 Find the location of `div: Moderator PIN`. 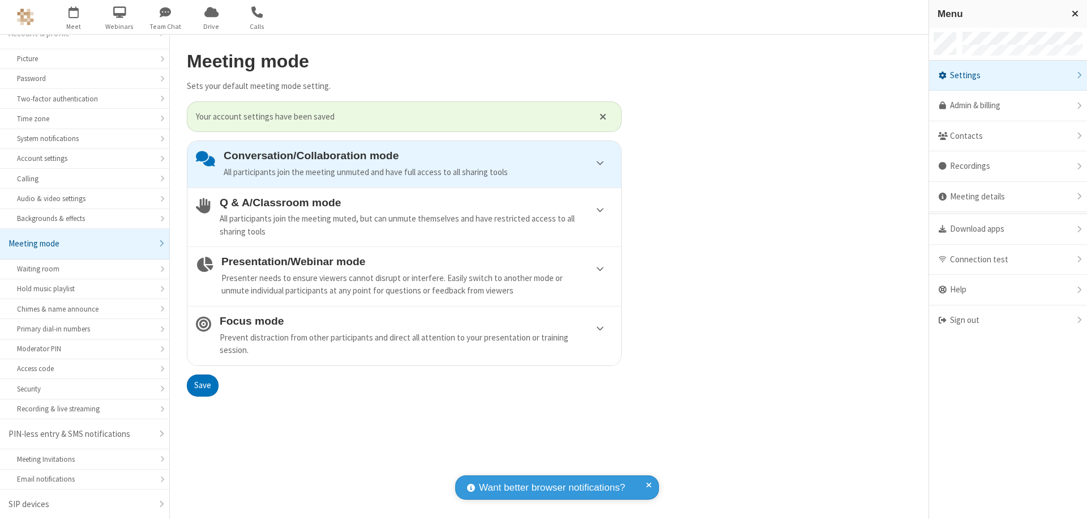

div: Moderator PIN is located at coordinates (84, 348).